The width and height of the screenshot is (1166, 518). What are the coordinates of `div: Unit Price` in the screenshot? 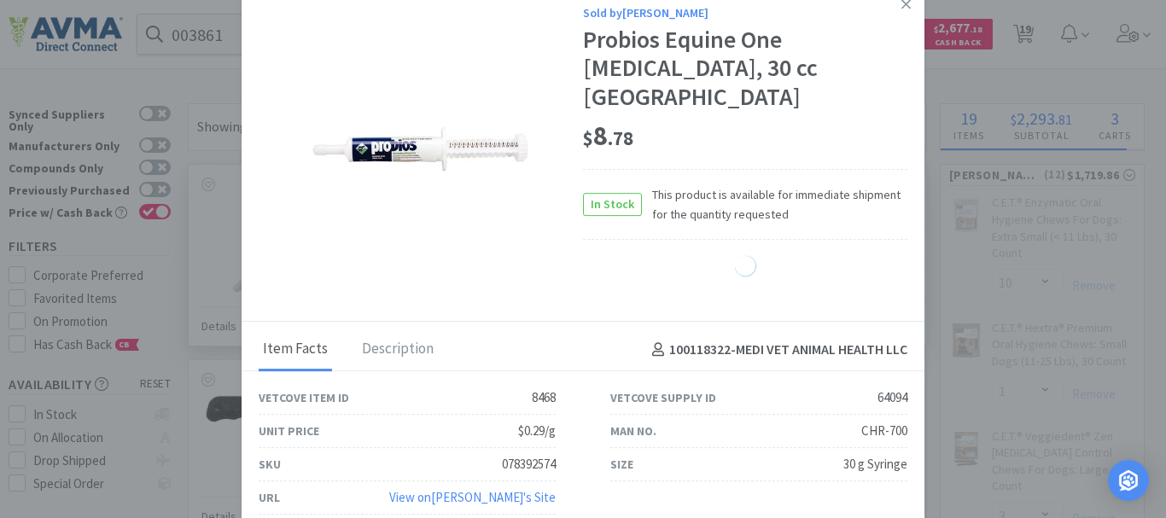 It's located at (288, 431).